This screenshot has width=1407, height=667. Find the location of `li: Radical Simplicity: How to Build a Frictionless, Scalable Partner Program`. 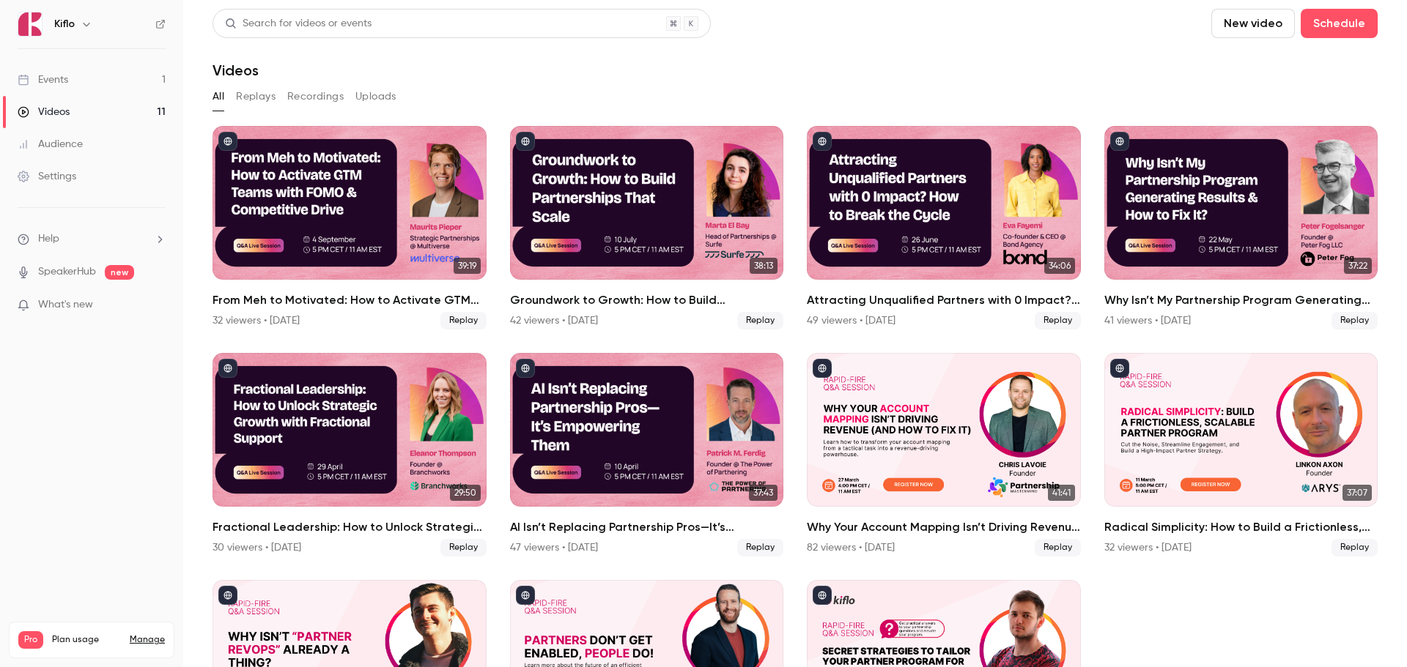

li: Radical Simplicity: How to Build a Frictionless, Scalable Partner Program is located at coordinates (1241, 455).